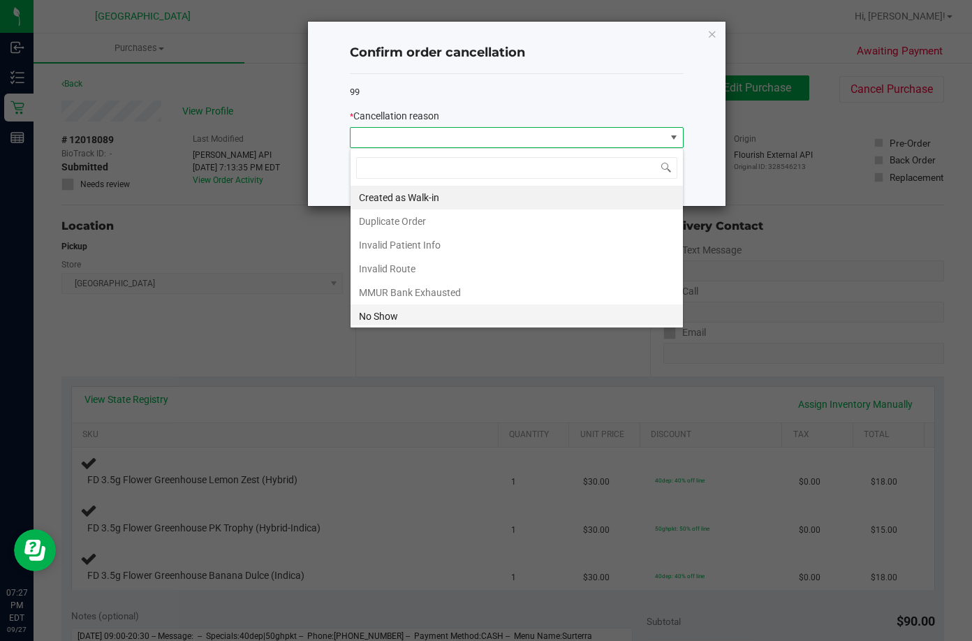 The image size is (972, 641). What do you see at coordinates (516, 292) in the screenshot?
I see `li: MMUR Bank Exhausted` at bounding box center [516, 292].